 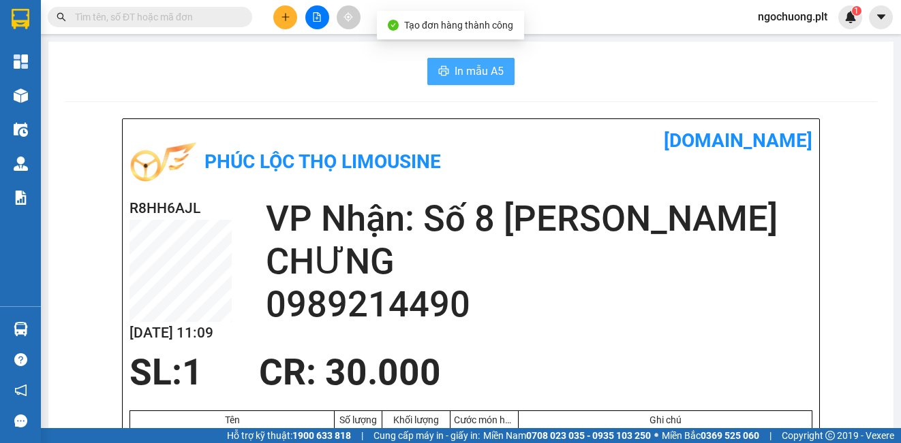 I want to click on img: icon-new-feature, so click(x=850, y=17).